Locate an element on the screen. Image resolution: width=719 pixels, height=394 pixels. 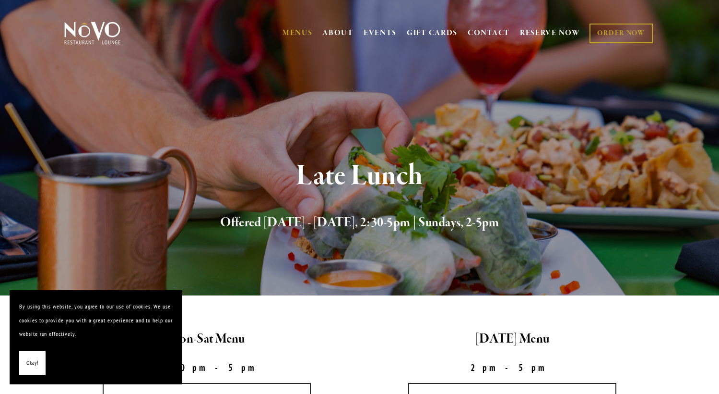
a: ORDER NOW is located at coordinates (621, 33).